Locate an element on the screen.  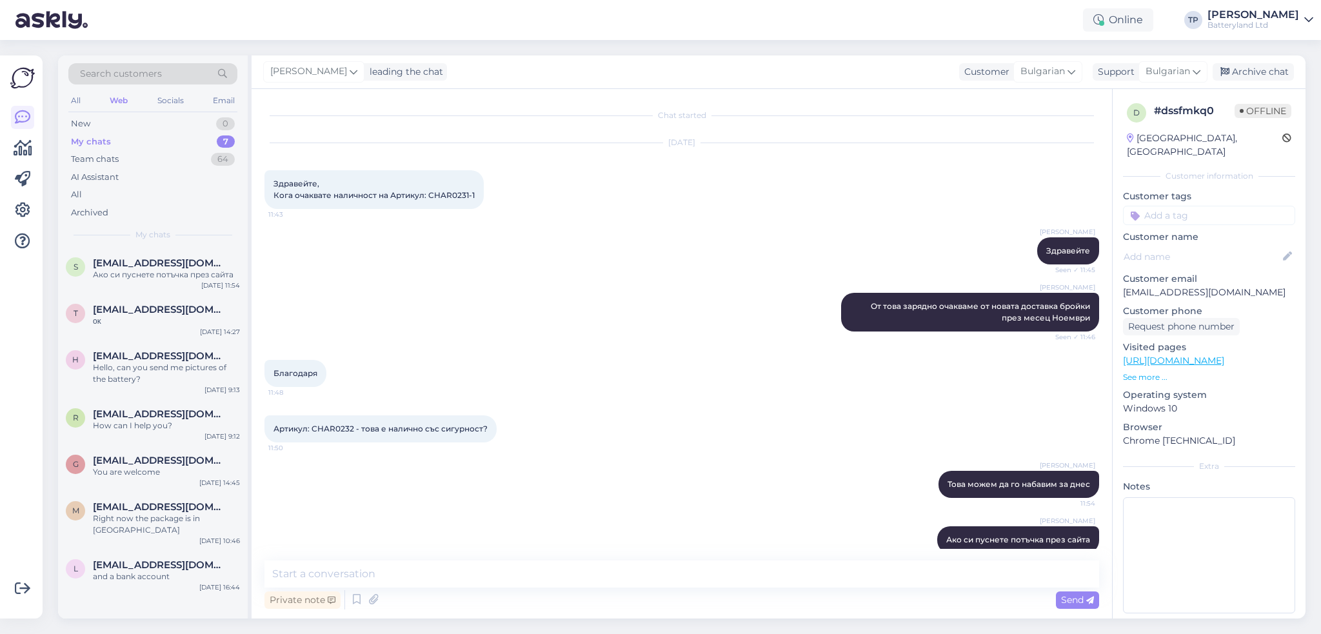
p: Windows 10 is located at coordinates (1209, 408).